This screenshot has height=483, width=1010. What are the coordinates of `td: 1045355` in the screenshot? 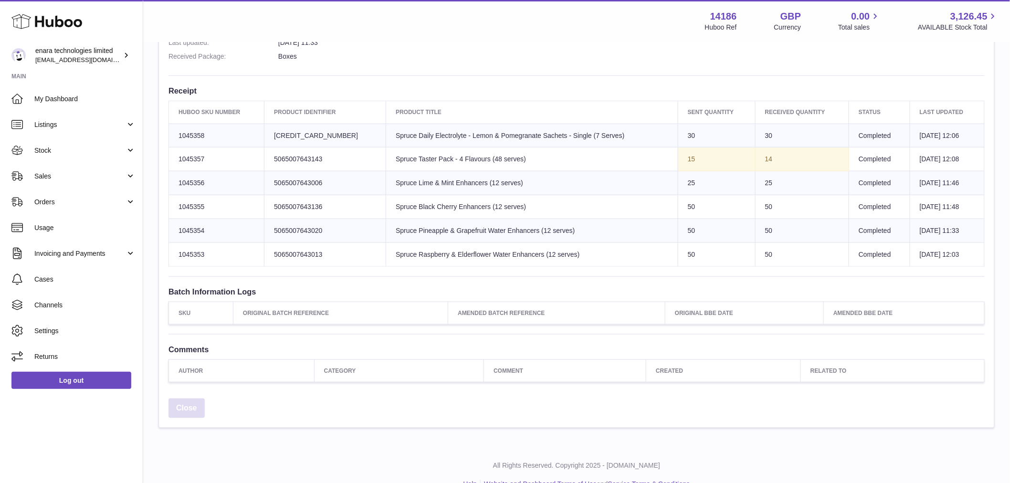 It's located at (217, 207).